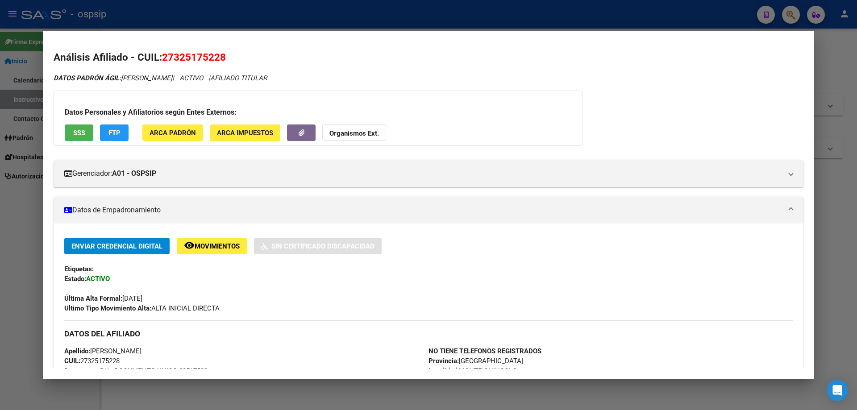  Describe the element at coordinates (114, 133) in the screenshot. I see `button: FTP` at that location.